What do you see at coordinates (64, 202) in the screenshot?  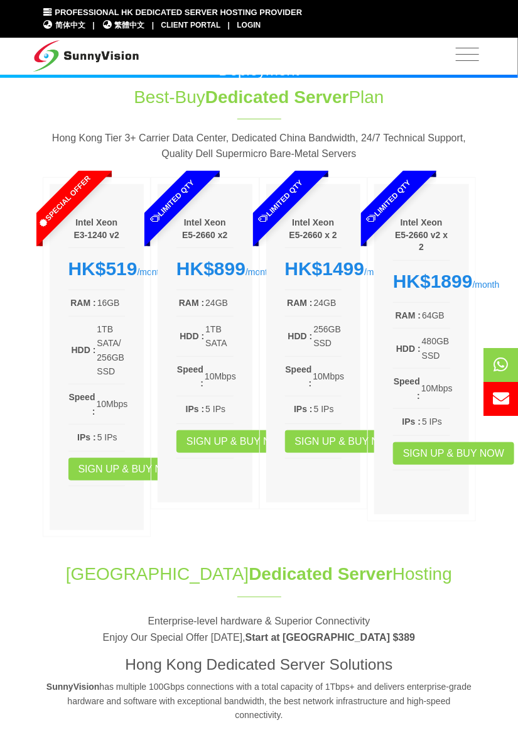 I see `span: Special Offer` at bounding box center [64, 202].